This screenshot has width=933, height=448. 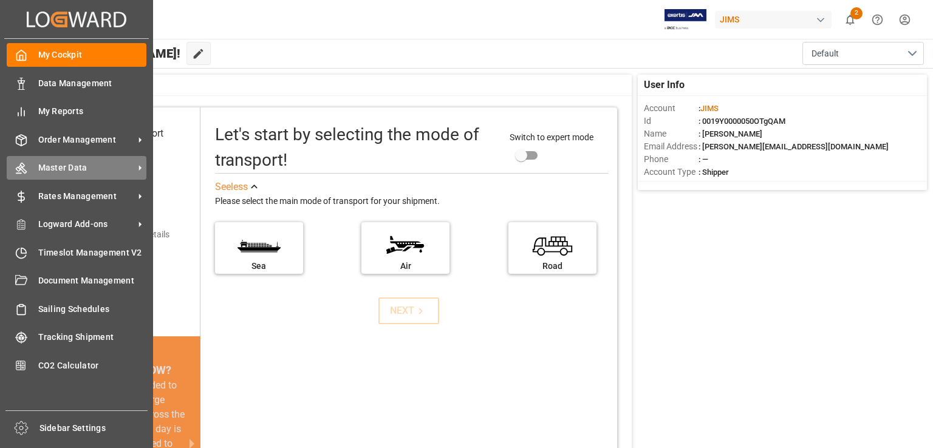 I want to click on div: Sea, so click(x=259, y=266).